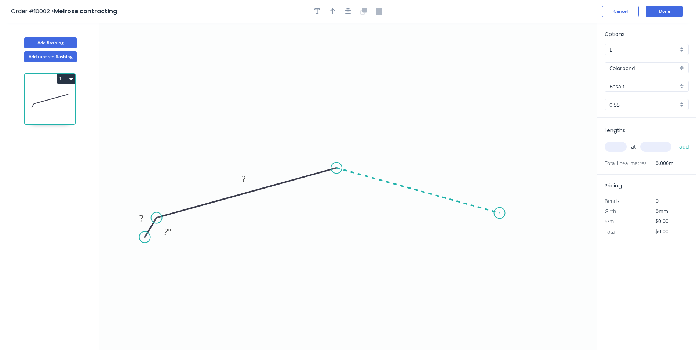  Describe the element at coordinates (643, 68) in the screenshot. I see `input: Material` at that location.